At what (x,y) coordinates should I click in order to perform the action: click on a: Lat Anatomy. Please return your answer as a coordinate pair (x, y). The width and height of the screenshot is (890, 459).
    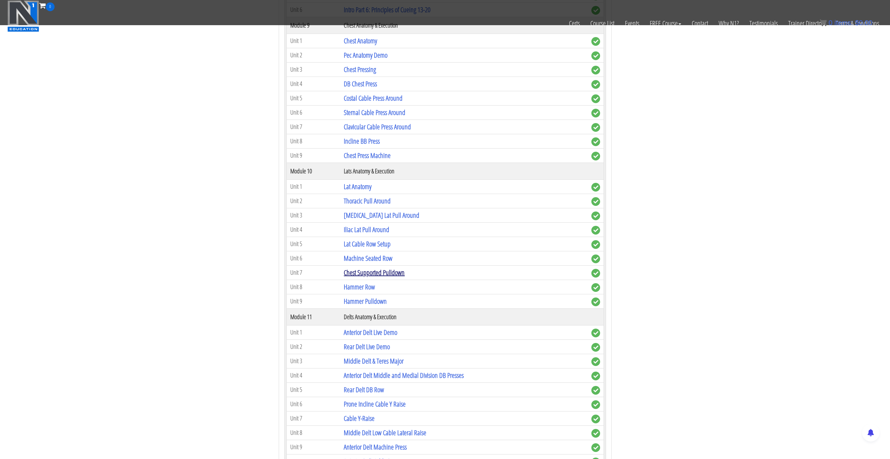
    Looking at the image, I should click on (358, 186).